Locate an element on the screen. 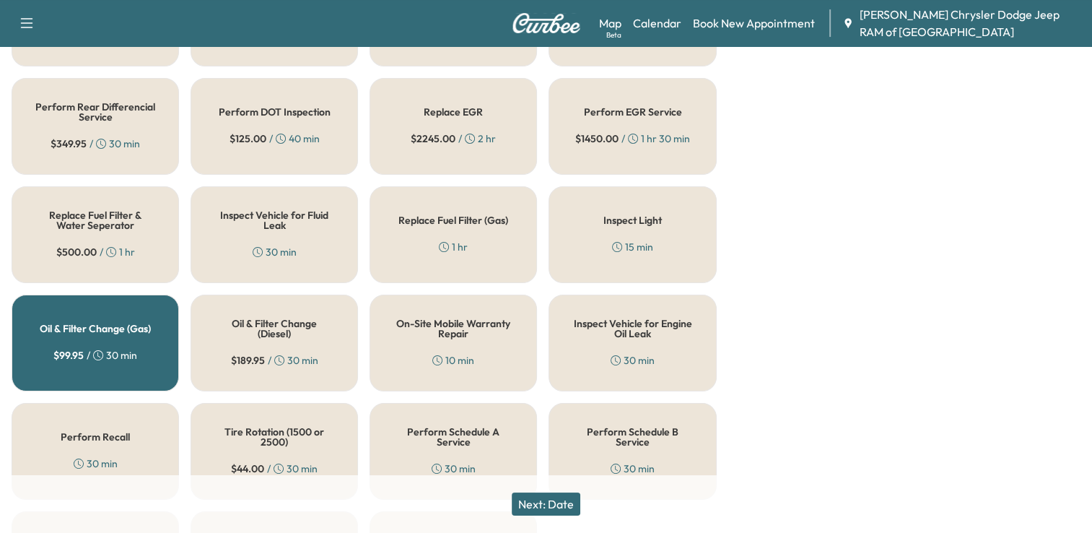 The image size is (1092, 533). h5: Replace Fuel Filter (Gas) is located at coordinates (453, 220).